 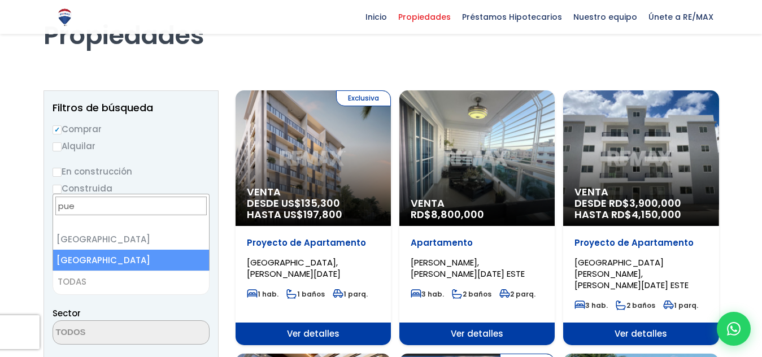 I want to click on span: Propiedades, so click(x=424, y=17).